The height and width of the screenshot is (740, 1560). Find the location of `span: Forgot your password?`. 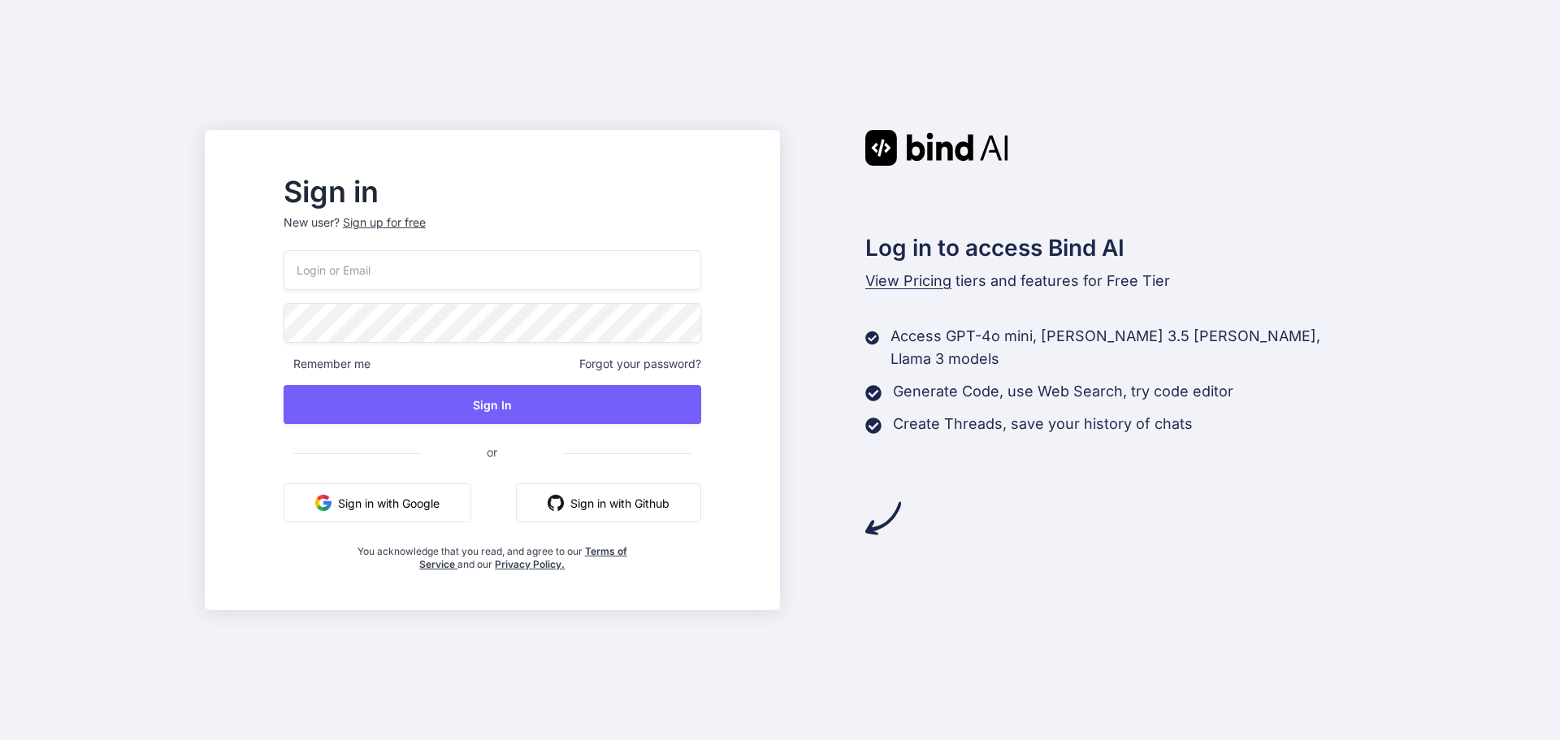

span: Forgot your password? is located at coordinates (640, 364).